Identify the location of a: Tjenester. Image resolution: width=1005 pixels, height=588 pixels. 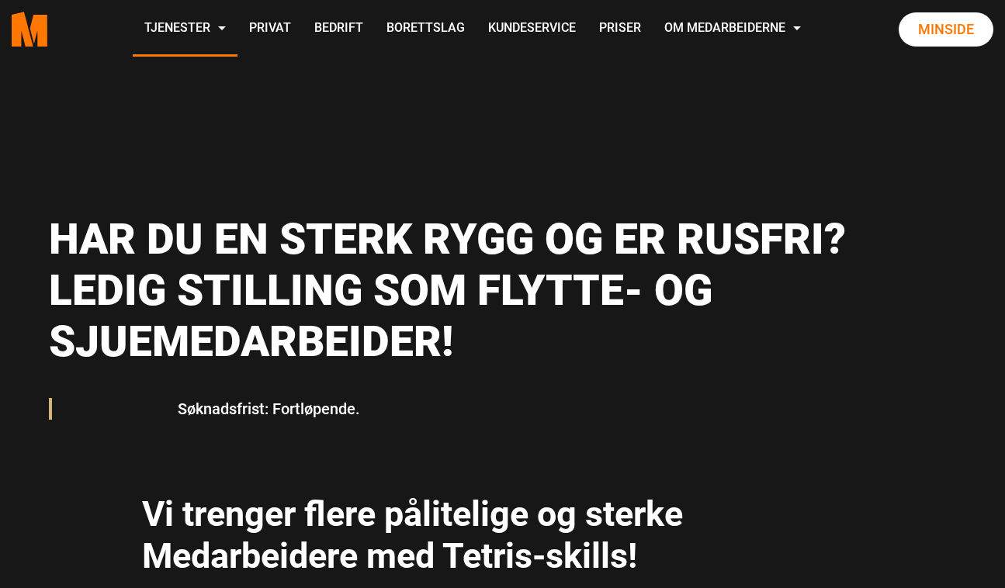
(185, 29).